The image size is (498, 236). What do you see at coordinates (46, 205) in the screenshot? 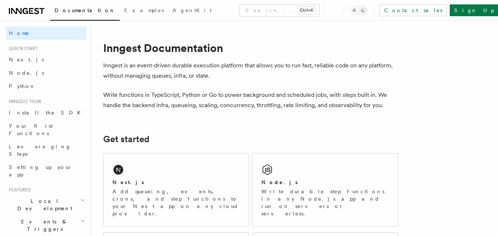
I see `button: Local Development` at bounding box center [46, 205].